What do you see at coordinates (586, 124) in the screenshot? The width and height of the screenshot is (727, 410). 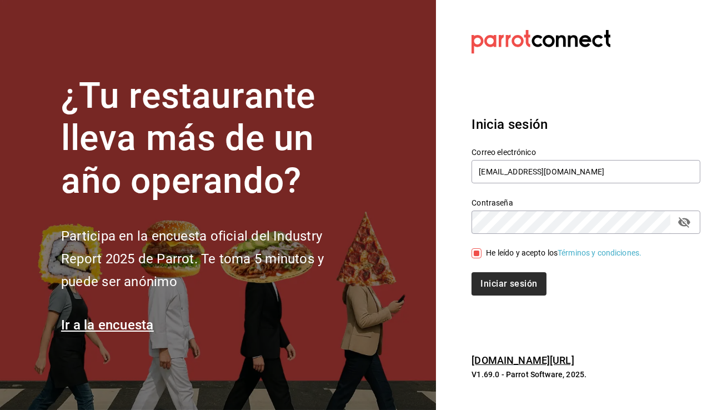 I see `h3: Inicia sesión` at bounding box center [586, 124].